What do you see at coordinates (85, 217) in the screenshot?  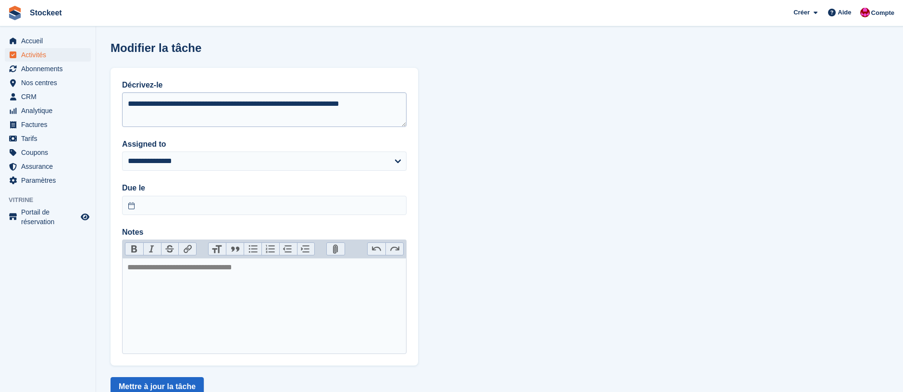 I see `a: Boutique d'aperçu` at bounding box center [85, 217].